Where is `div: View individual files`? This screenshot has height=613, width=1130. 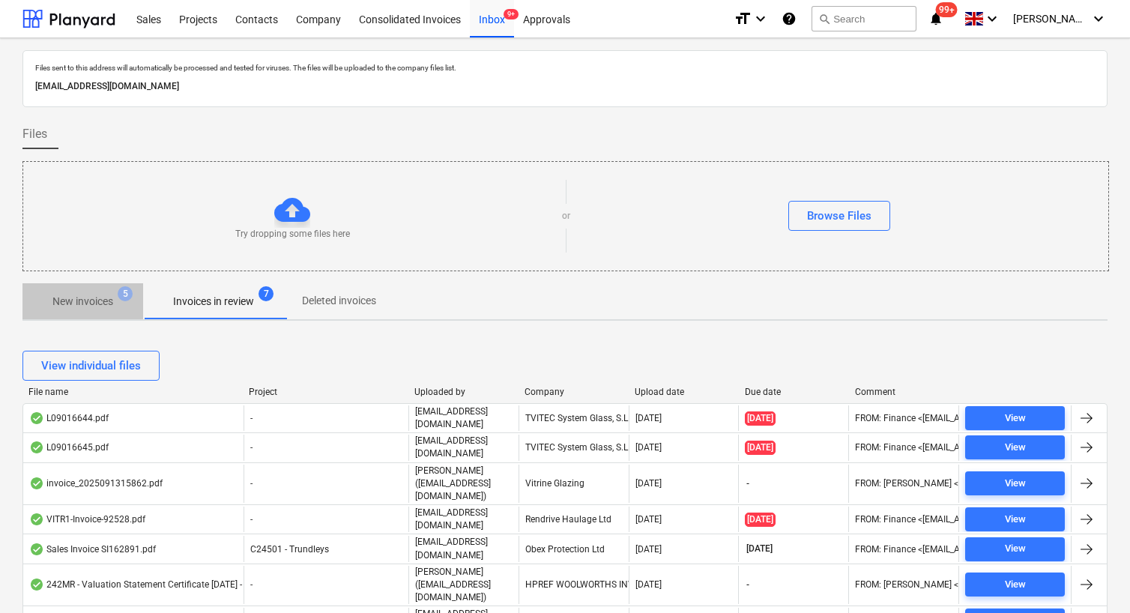
div: View individual files is located at coordinates (91, 366).